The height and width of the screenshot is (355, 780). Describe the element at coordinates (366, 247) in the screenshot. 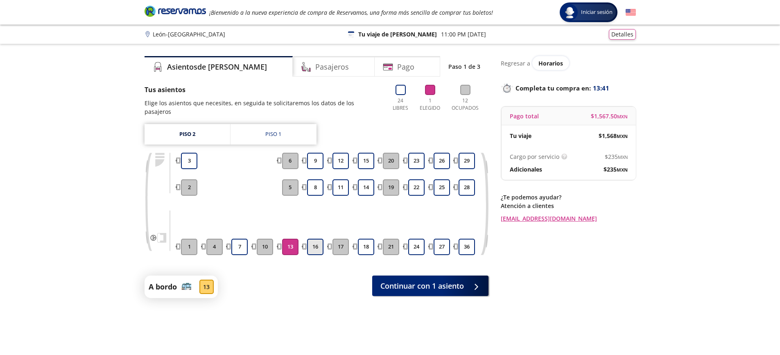

I see `button: 18` at that location.